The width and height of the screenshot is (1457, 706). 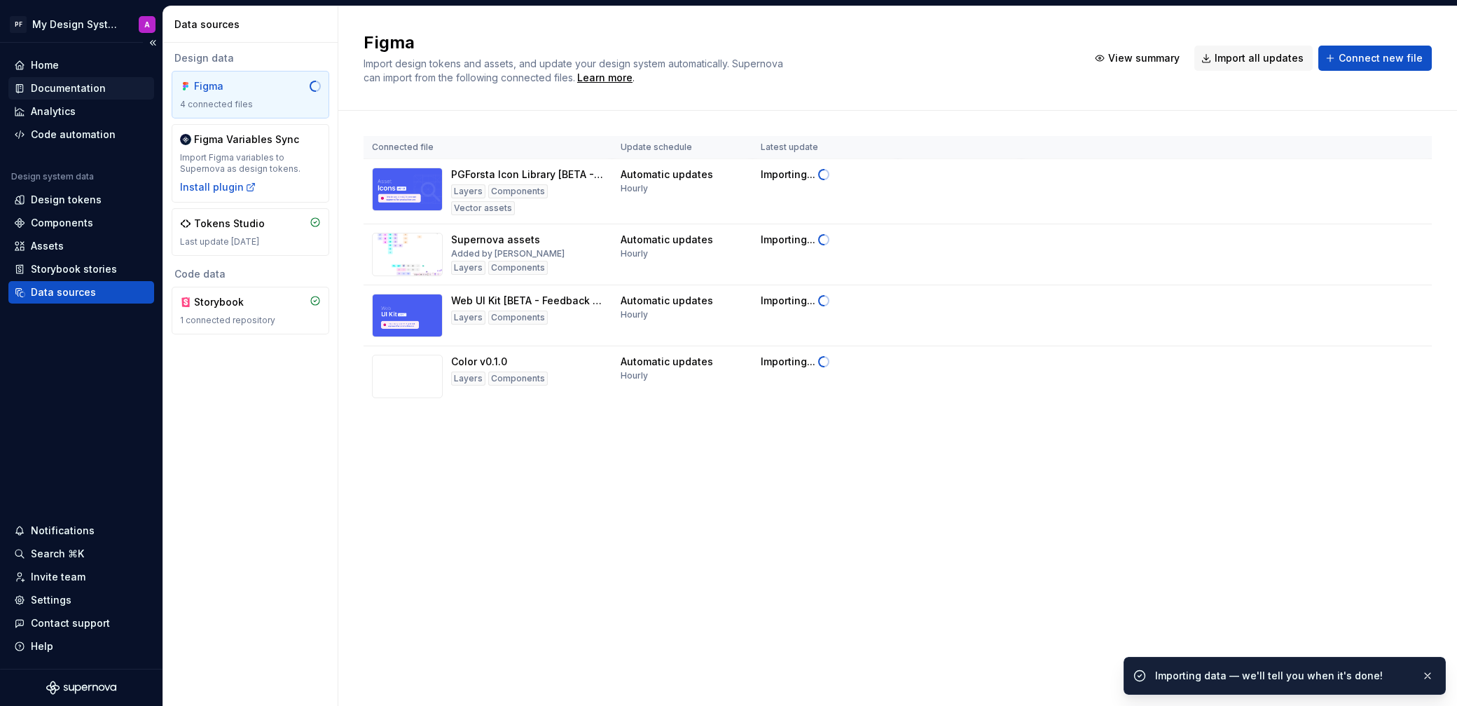 I want to click on a: Invite team, so click(x=81, y=577).